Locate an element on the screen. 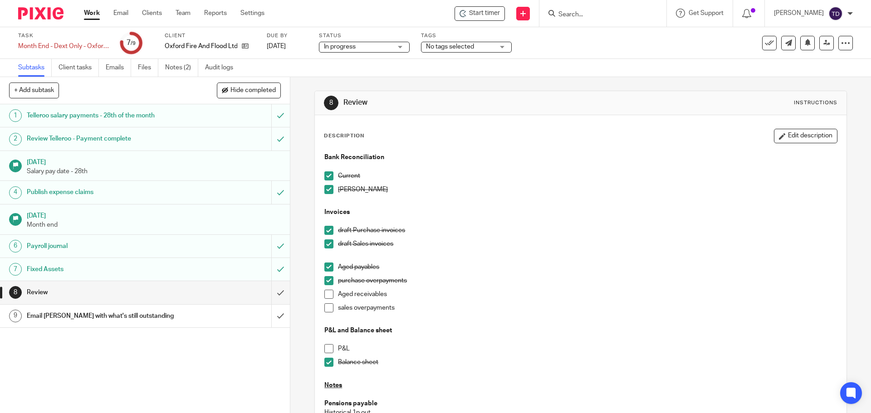 The width and height of the screenshot is (871, 413). a: Team is located at coordinates (183, 13).